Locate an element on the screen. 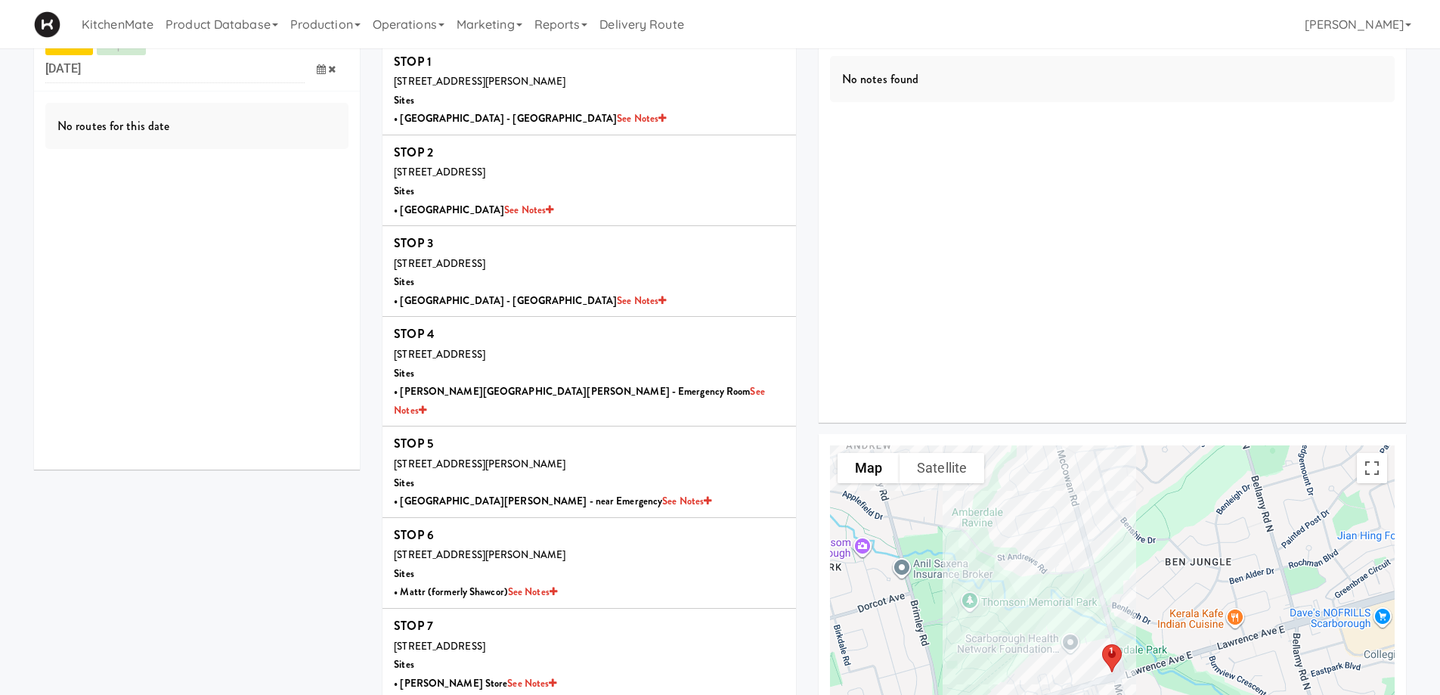 Image resolution: width=1440 pixels, height=695 pixels. b: STOP 3 is located at coordinates (414, 243).